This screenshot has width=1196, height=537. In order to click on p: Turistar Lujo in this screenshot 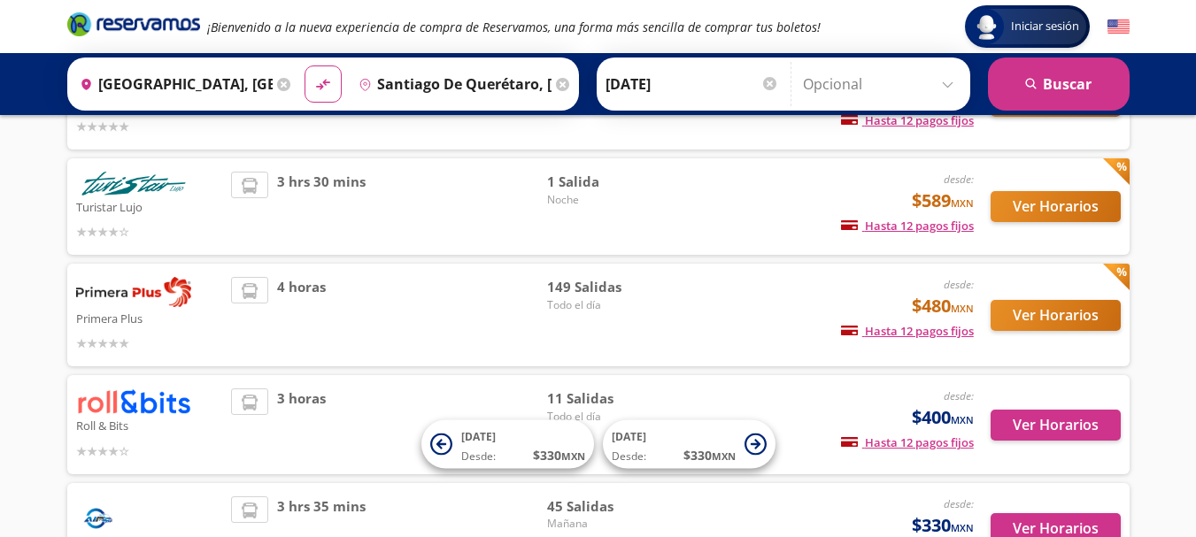, I will do `click(150, 206)`.